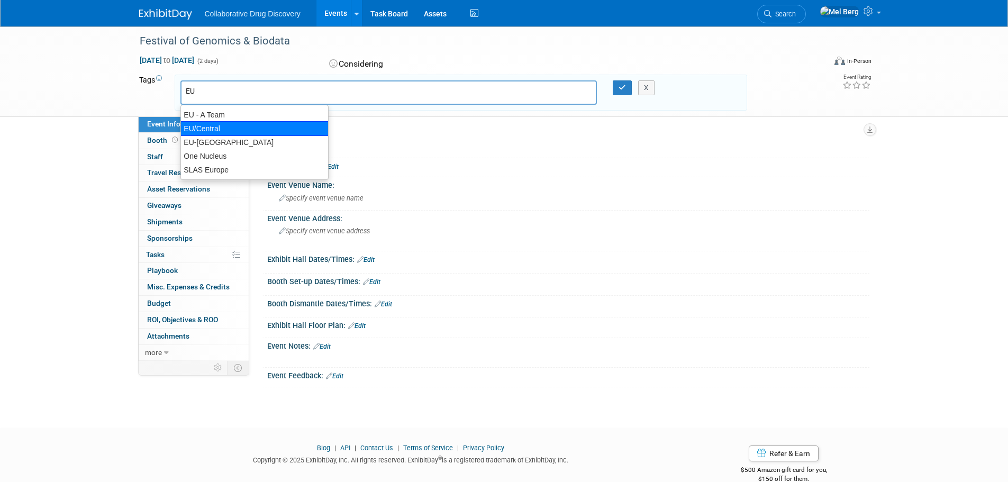  What do you see at coordinates (194, 336) in the screenshot?
I see `a: Attachments` at bounding box center [194, 336].